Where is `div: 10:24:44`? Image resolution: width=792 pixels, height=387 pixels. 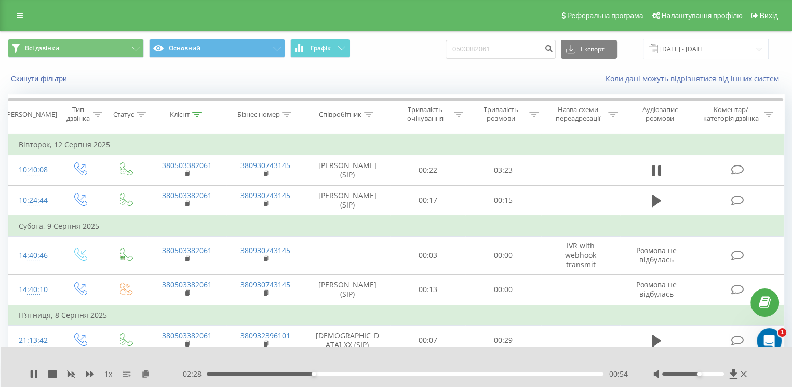
div: 10:24:44 is located at coordinates (32, 200).